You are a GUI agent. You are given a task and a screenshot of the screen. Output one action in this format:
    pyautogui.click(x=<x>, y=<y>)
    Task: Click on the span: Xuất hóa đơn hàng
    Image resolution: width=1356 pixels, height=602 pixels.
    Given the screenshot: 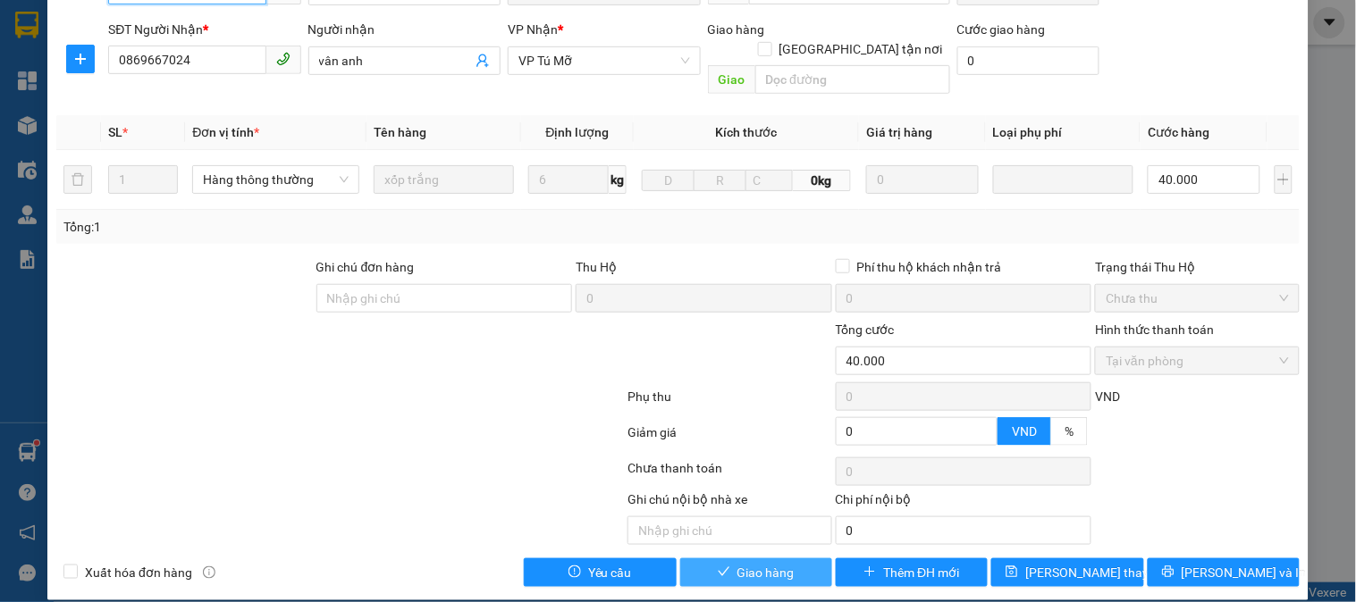 What is the action you would take?
    pyautogui.click(x=139, y=573)
    